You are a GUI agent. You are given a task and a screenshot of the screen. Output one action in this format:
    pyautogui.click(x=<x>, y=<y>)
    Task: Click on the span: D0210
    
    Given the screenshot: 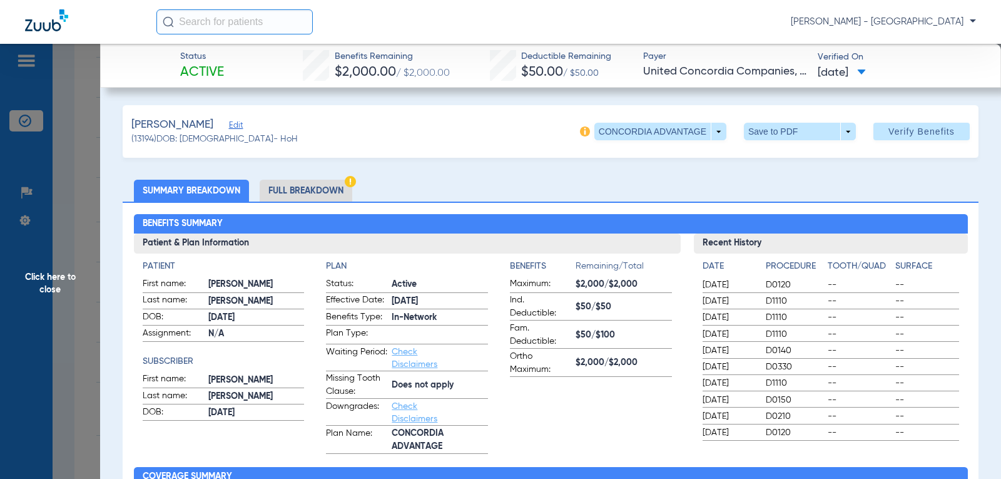 What is the action you would take?
    pyautogui.click(x=794, y=416)
    